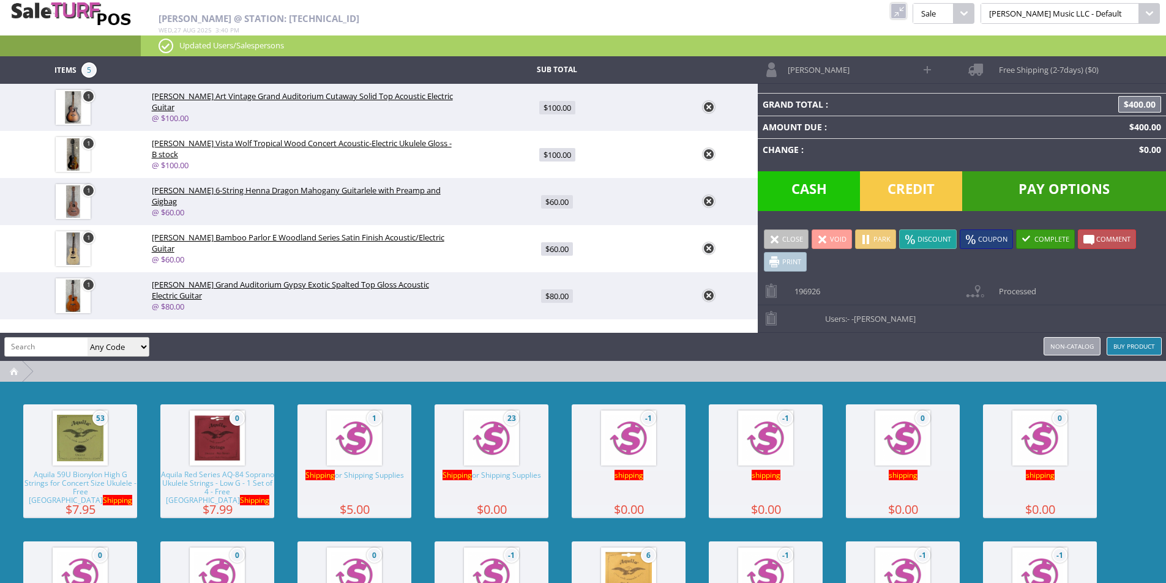 This screenshot has width=1166, height=583. What do you see at coordinates (204, 30) in the screenshot?
I see `span: 2025` at bounding box center [204, 30].